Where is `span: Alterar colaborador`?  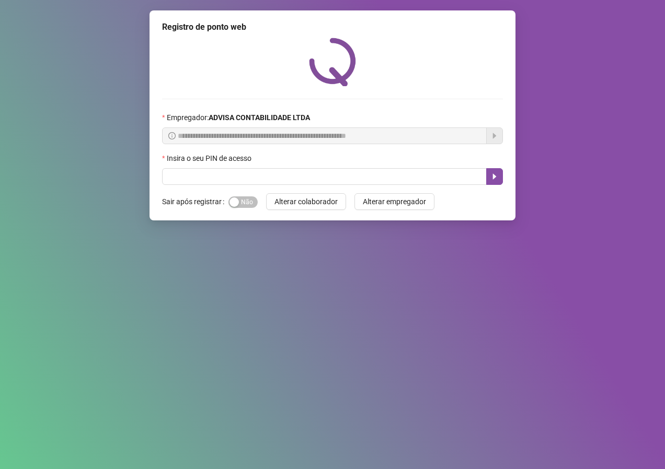 span: Alterar colaborador is located at coordinates (306, 202).